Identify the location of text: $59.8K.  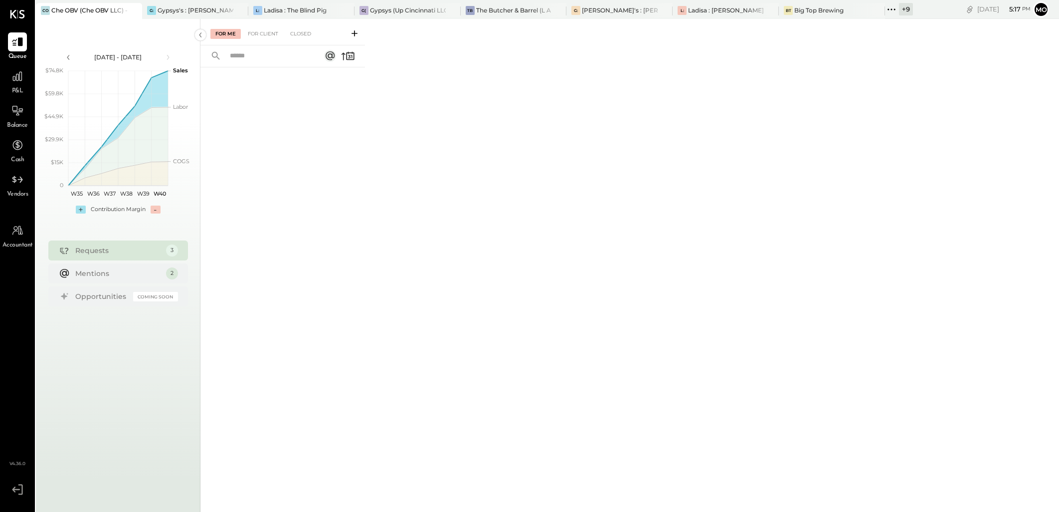
(54, 93).